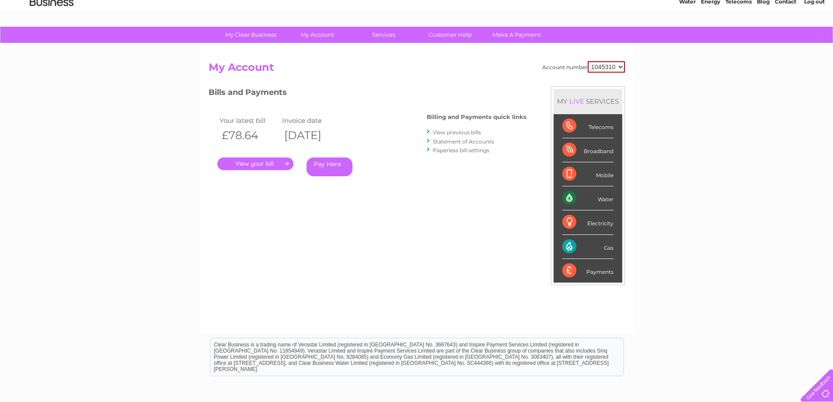 This screenshot has height=402, width=833. What do you see at coordinates (710, 40) in the screenshot?
I see `a: Energy` at bounding box center [710, 40].